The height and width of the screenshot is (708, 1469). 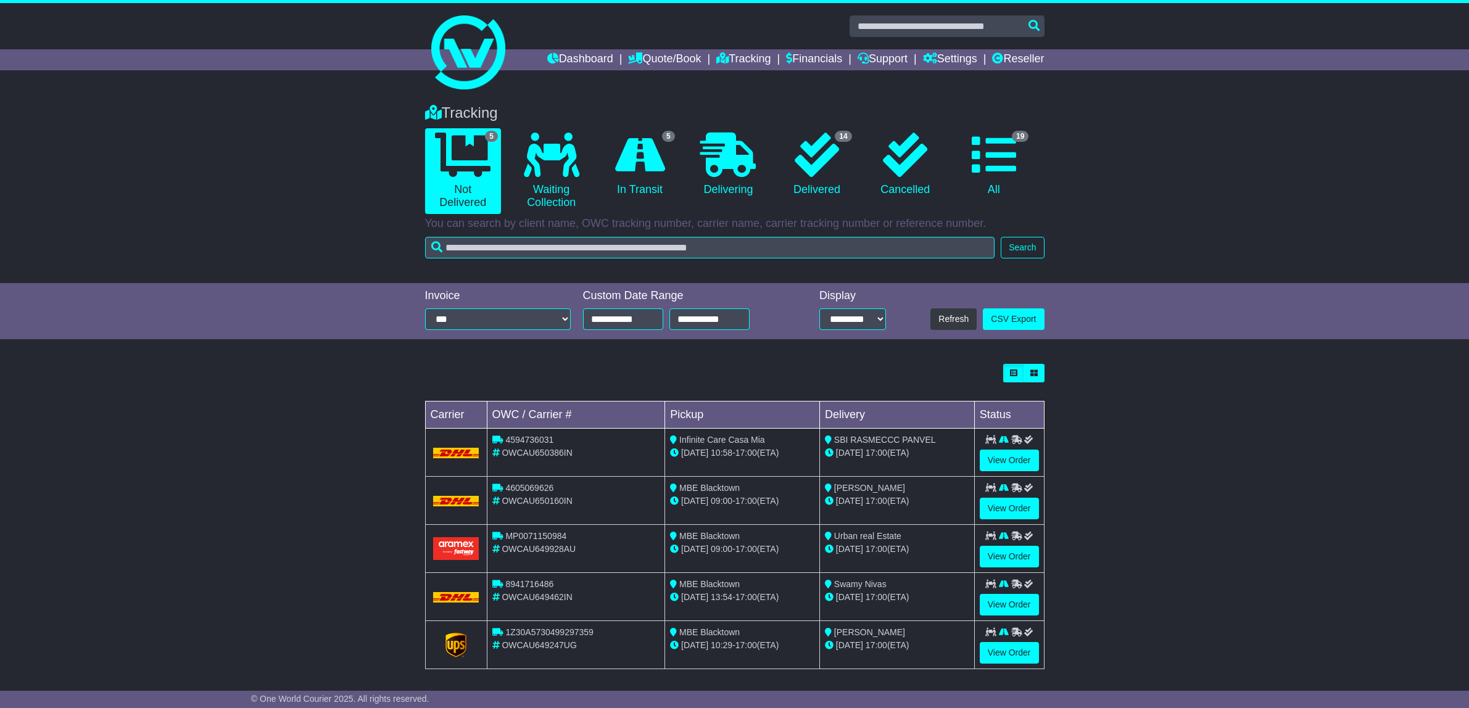 I want to click on span: 13:54, so click(x=721, y=597).